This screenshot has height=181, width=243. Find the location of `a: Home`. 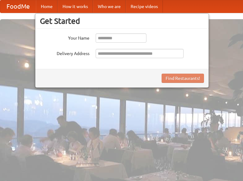

a: Home is located at coordinates (47, 7).